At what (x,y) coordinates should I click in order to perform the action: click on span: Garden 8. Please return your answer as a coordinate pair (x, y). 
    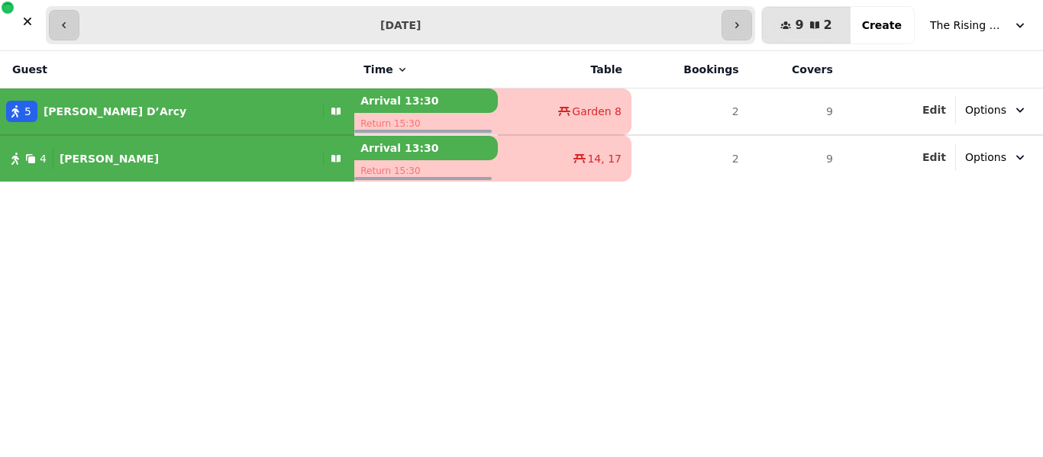
    Looking at the image, I should click on (596, 111).